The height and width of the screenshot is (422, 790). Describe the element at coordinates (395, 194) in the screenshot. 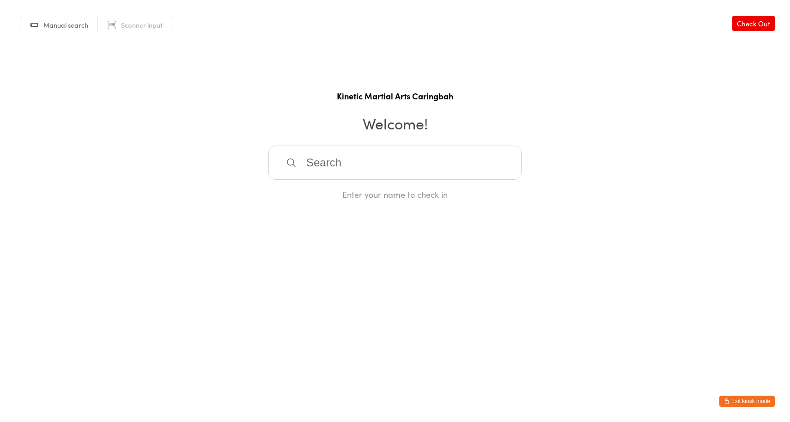

I see `div: Enter your name to check in` at that location.